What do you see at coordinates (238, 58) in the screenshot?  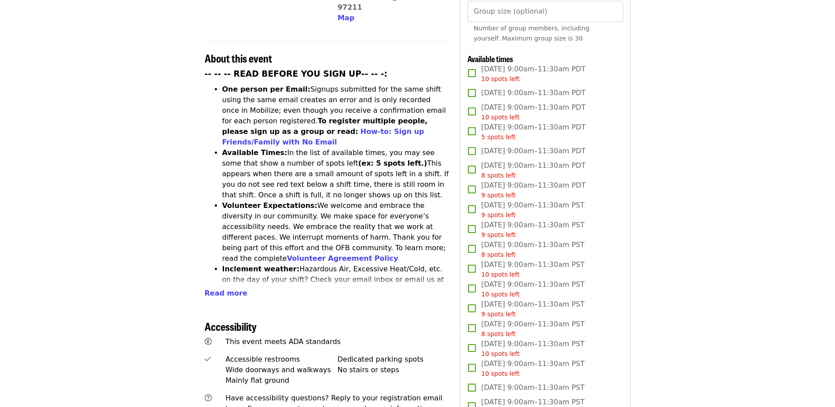 I see `span: About this event` at bounding box center [238, 58].